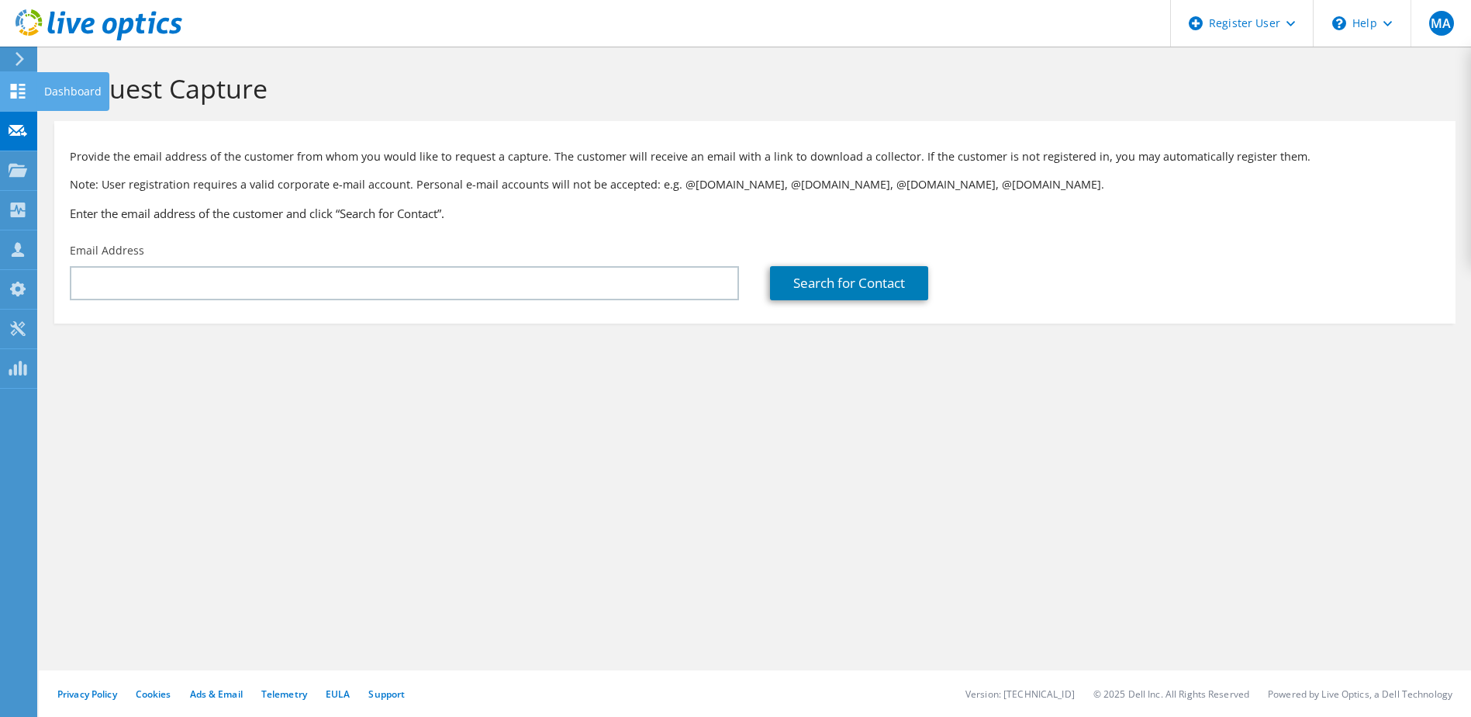 Image resolution: width=1471 pixels, height=717 pixels. Describe the element at coordinates (1442, 23) in the screenshot. I see `span: MA` at that location.